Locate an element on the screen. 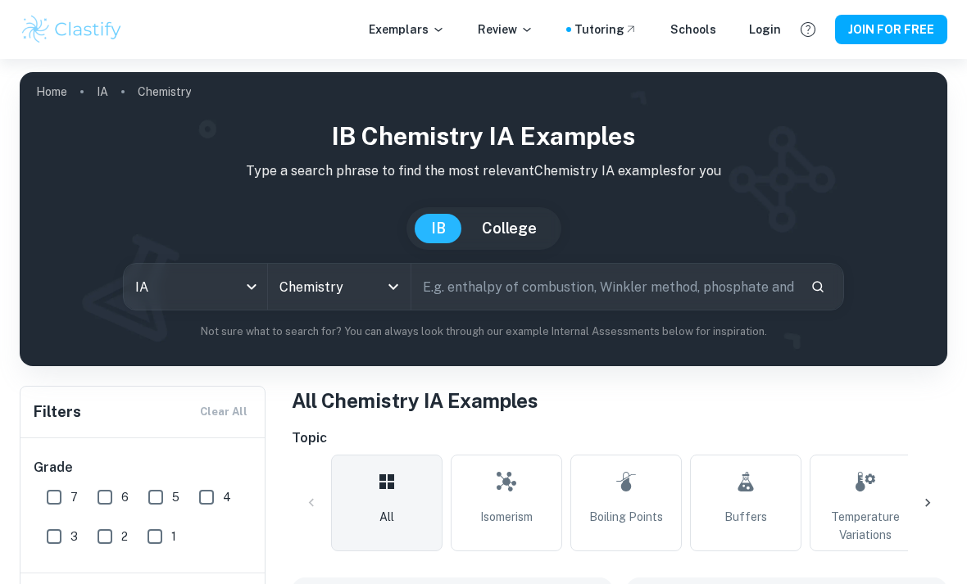 The width and height of the screenshot is (967, 584). button: College is located at coordinates (509, 229).